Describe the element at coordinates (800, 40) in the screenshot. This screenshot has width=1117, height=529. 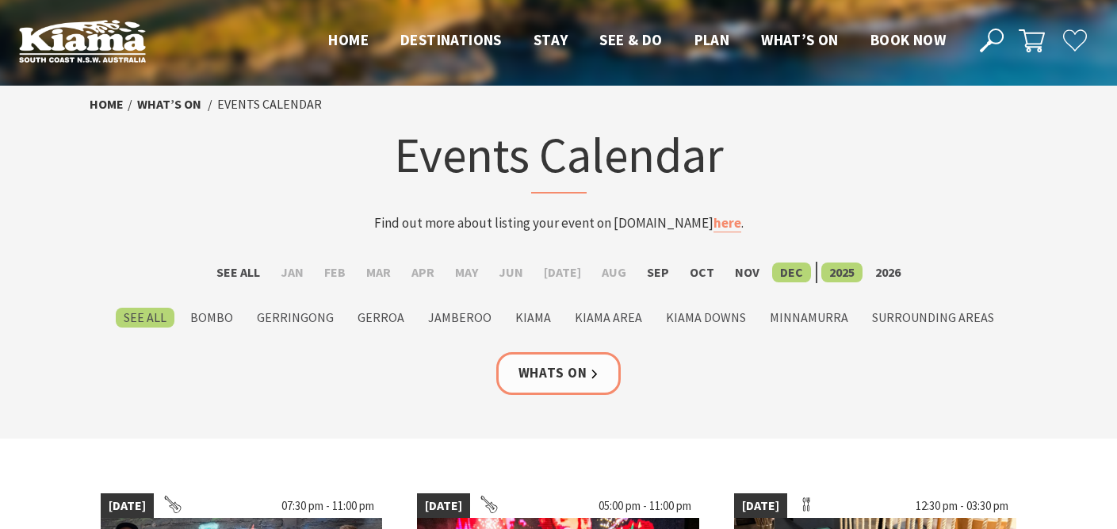
I see `span: What’s On` at that location.